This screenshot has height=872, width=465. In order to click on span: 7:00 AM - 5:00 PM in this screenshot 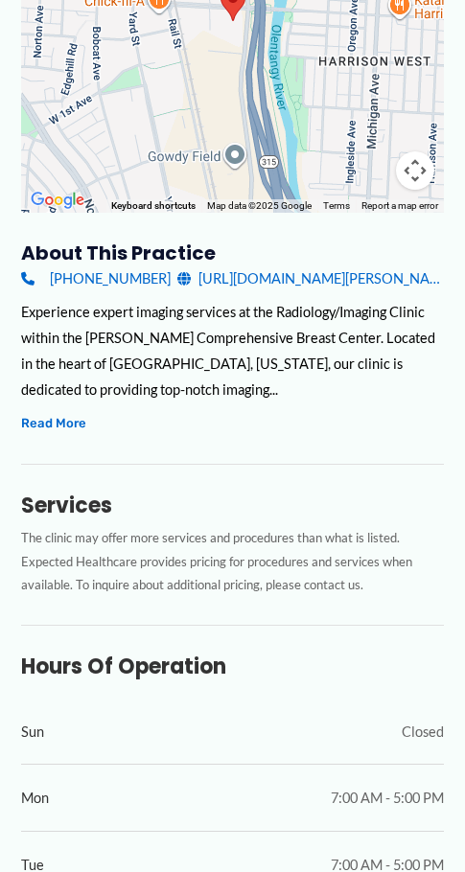, I will do `click(387, 797)`.